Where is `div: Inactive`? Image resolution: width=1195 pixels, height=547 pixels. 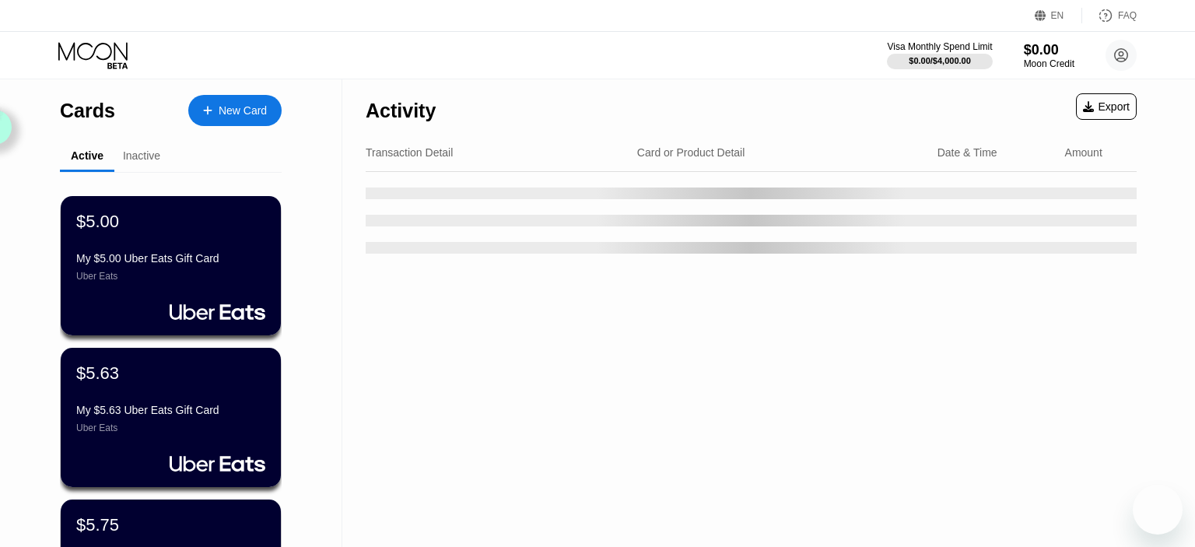 div: Inactive is located at coordinates (142, 156).